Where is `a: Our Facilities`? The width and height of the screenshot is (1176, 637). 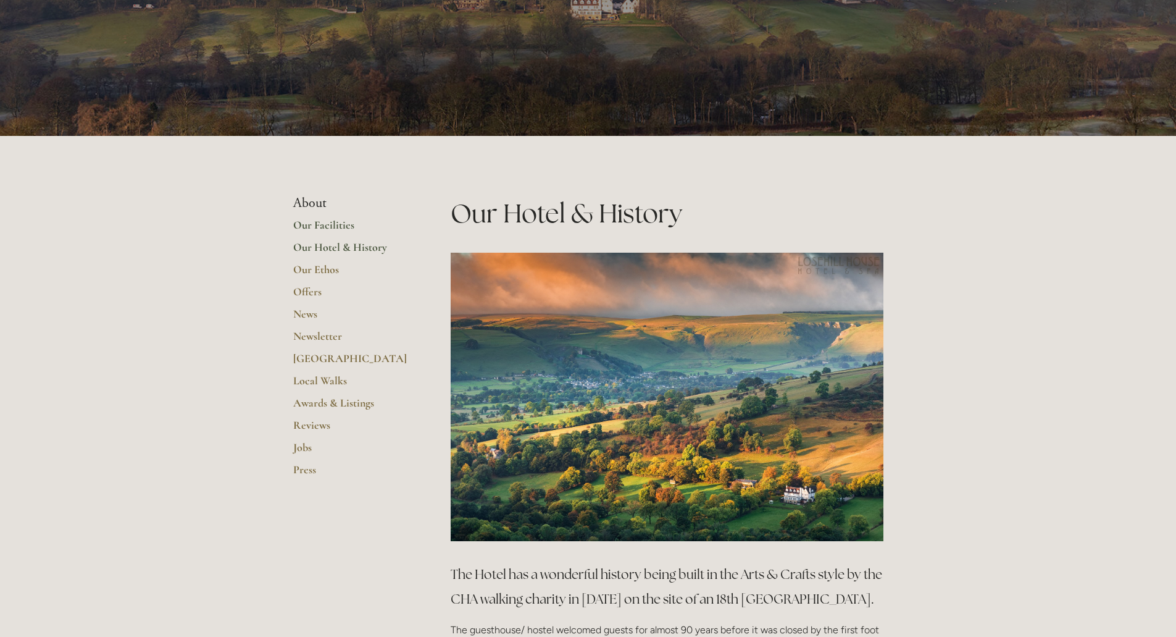 a: Our Facilities is located at coordinates (352, 229).